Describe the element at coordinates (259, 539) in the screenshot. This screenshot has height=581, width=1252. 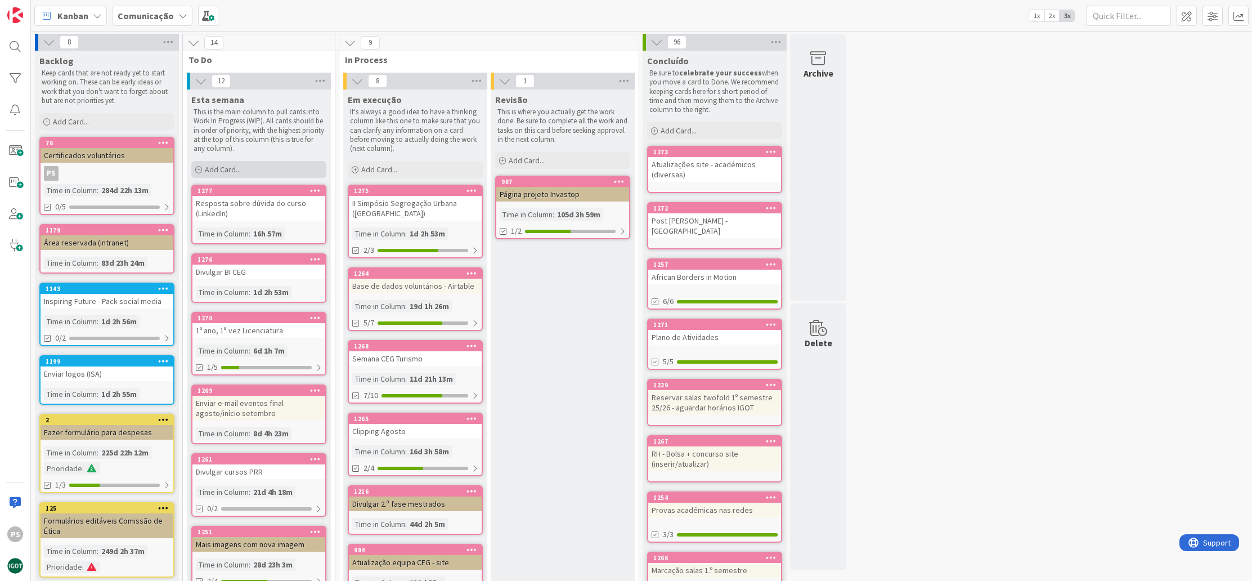
I see `div: 1251Mais imagens com nova imagem` at that location.